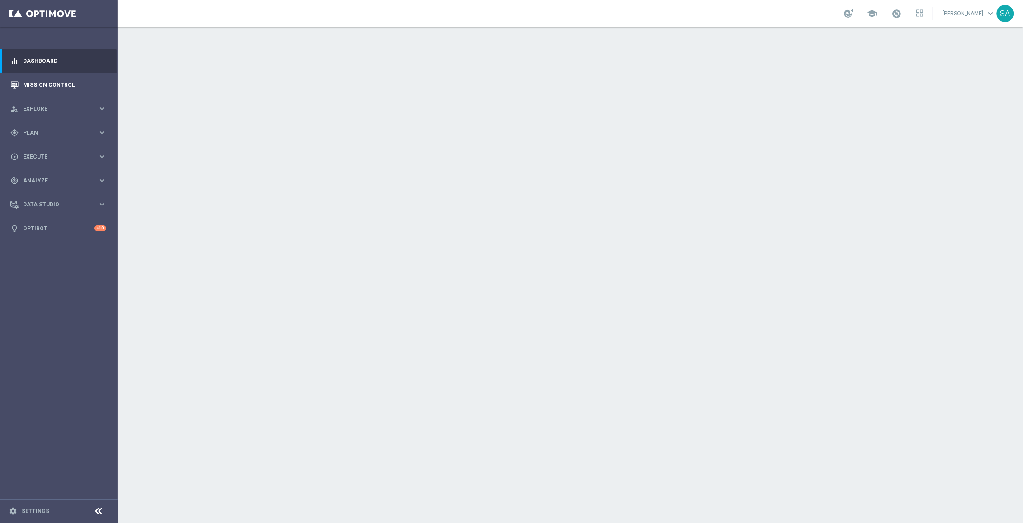 The image size is (1023, 523). What do you see at coordinates (1005, 14) in the screenshot?
I see `div: SA` at bounding box center [1005, 14].